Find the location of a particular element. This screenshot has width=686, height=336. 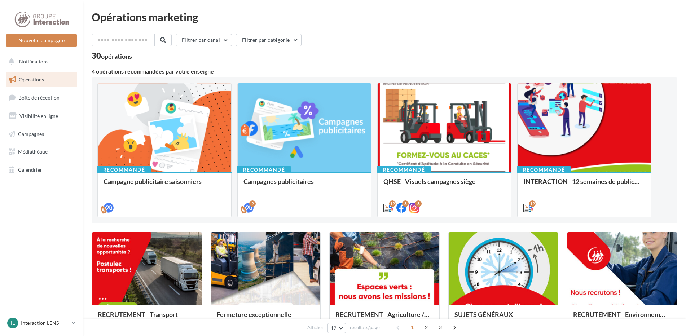

span: Visibilité en ligne is located at coordinates (39, 116).